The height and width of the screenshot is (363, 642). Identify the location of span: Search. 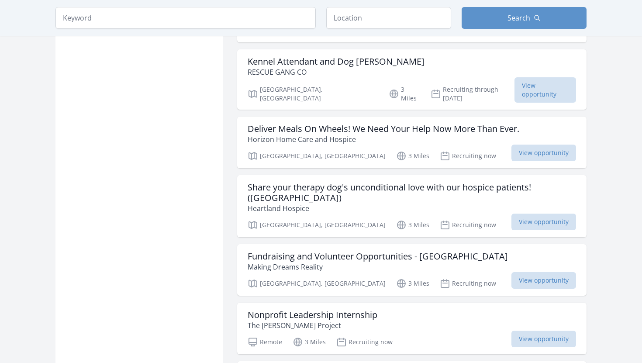
(518, 18).